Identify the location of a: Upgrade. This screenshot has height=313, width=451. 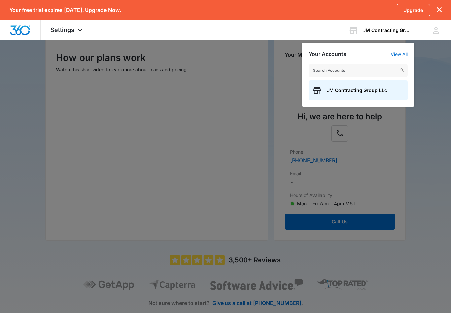
(413, 10).